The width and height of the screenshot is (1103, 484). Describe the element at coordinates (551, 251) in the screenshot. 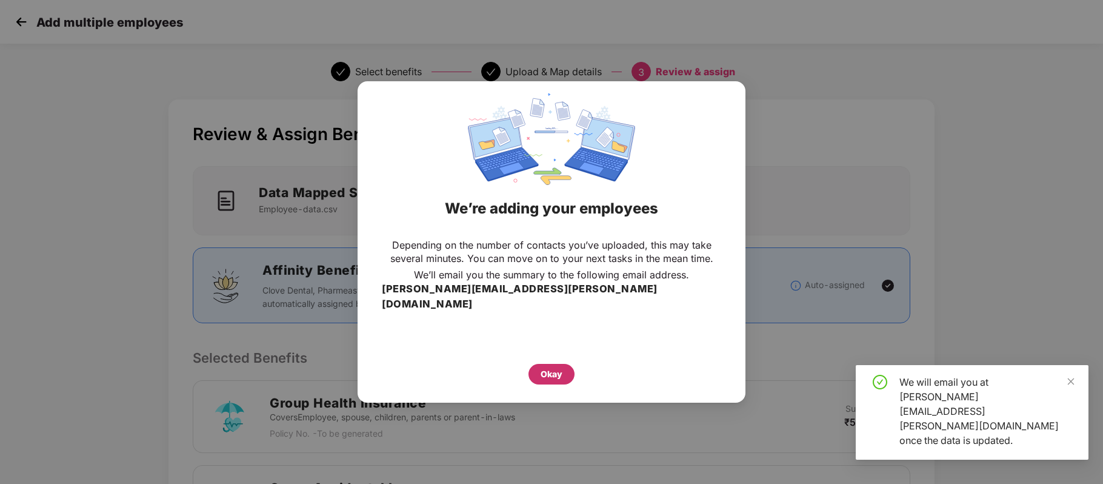

I see `p: Depending on the number of contacts you’ve uploaded, this may take several minutes. You can move ...` at that location.